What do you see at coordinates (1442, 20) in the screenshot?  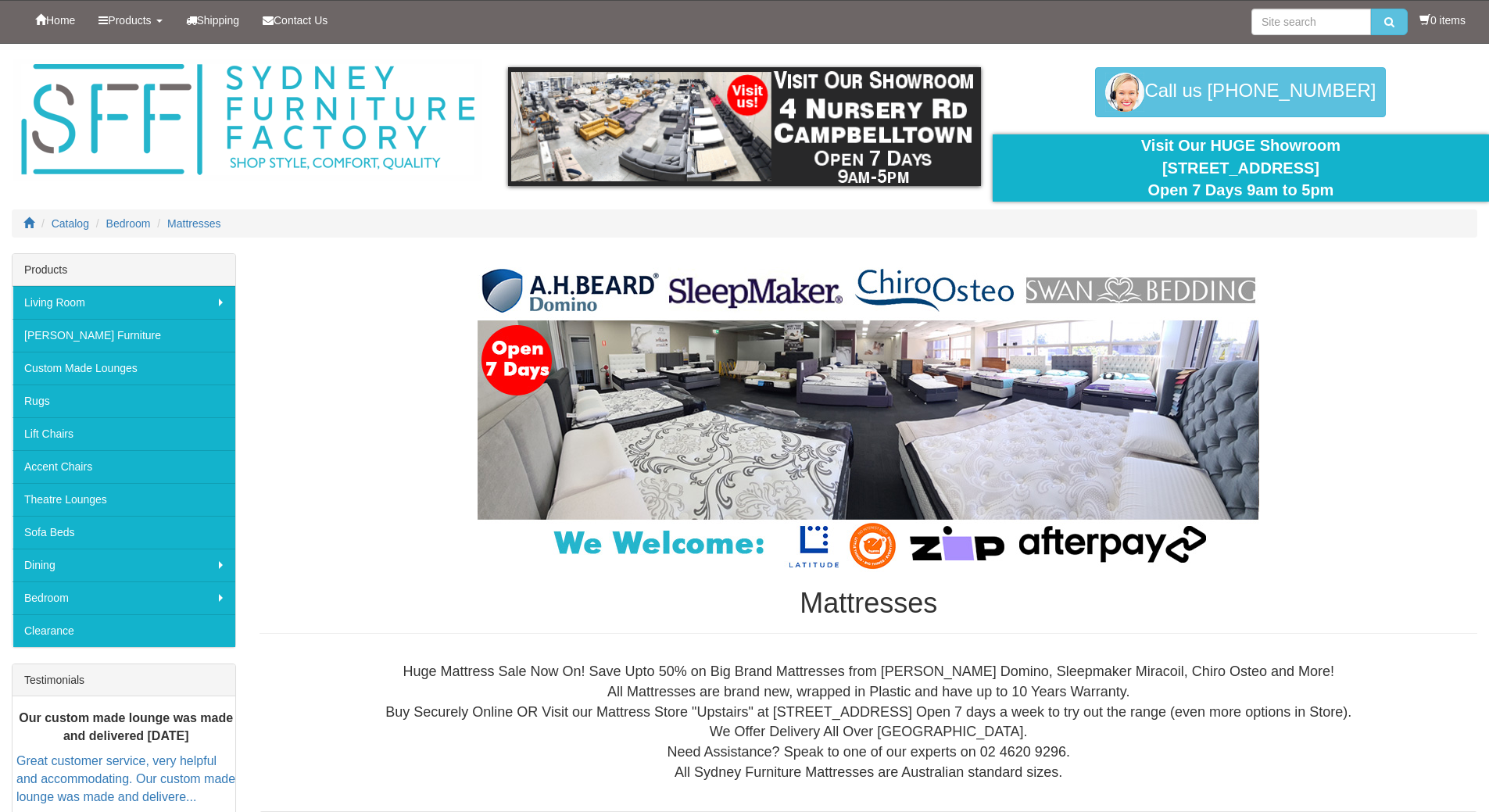 I see `li: 0 items` at bounding box center [1442, 20].